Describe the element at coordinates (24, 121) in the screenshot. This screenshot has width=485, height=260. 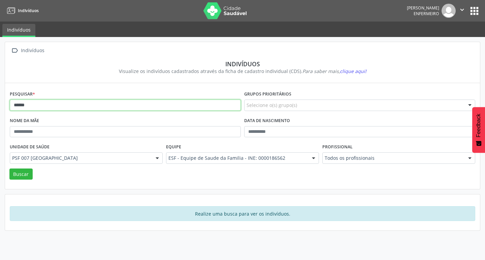
I see `label: Nome da mãe` at that location.